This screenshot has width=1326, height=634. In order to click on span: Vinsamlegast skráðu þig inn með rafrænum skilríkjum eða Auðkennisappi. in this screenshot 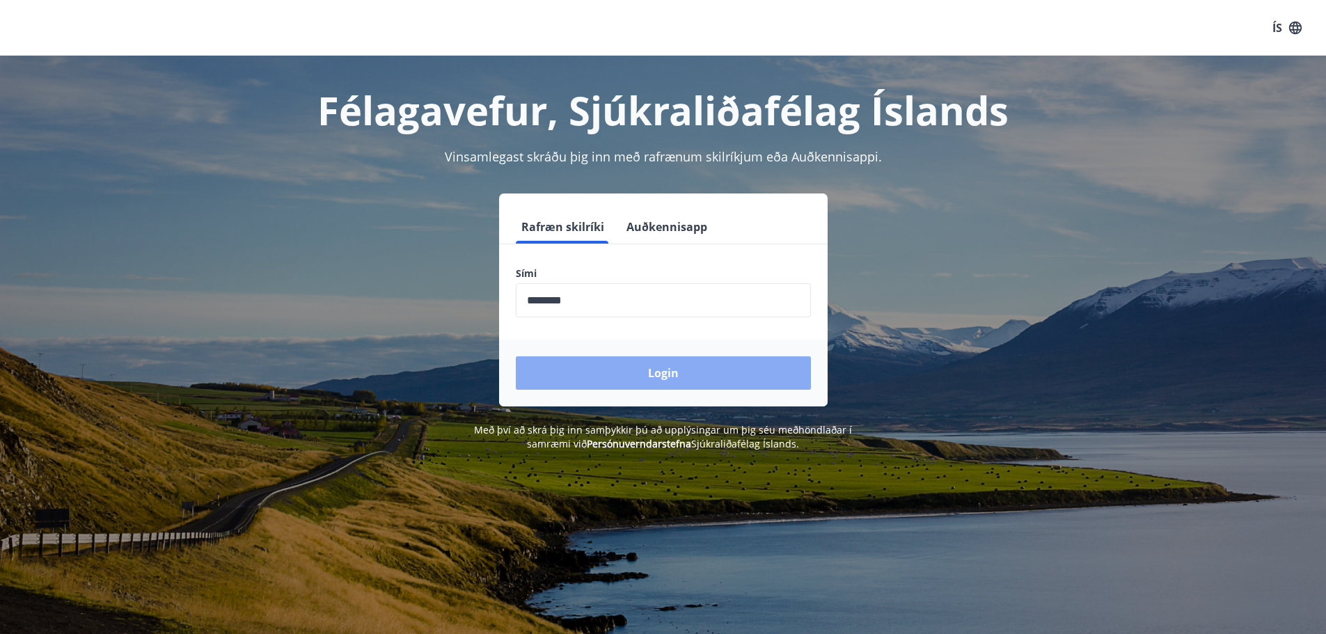, I will do `click(663, 157)`.